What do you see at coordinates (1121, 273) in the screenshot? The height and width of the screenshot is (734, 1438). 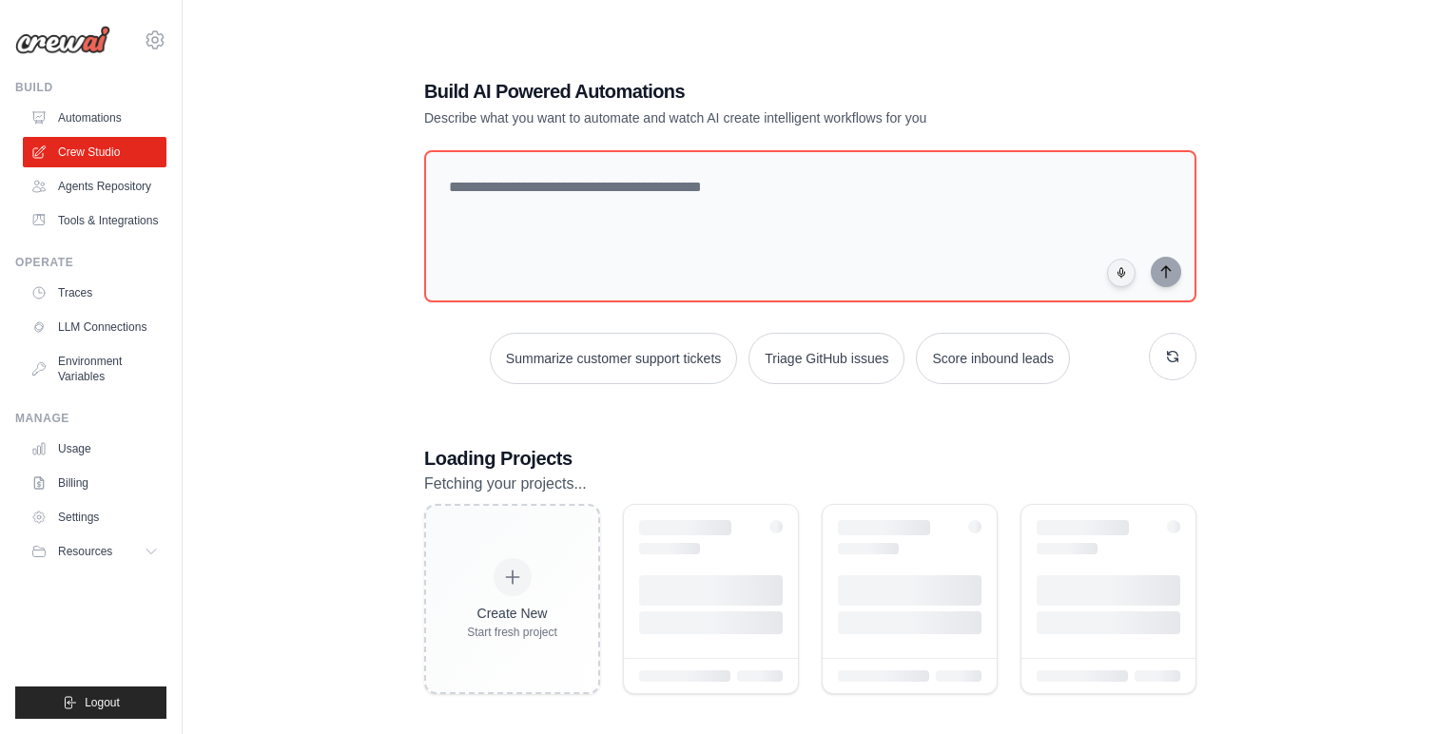 I see `button: Click to speak your automation idea` at bounding box center [1121, 273].